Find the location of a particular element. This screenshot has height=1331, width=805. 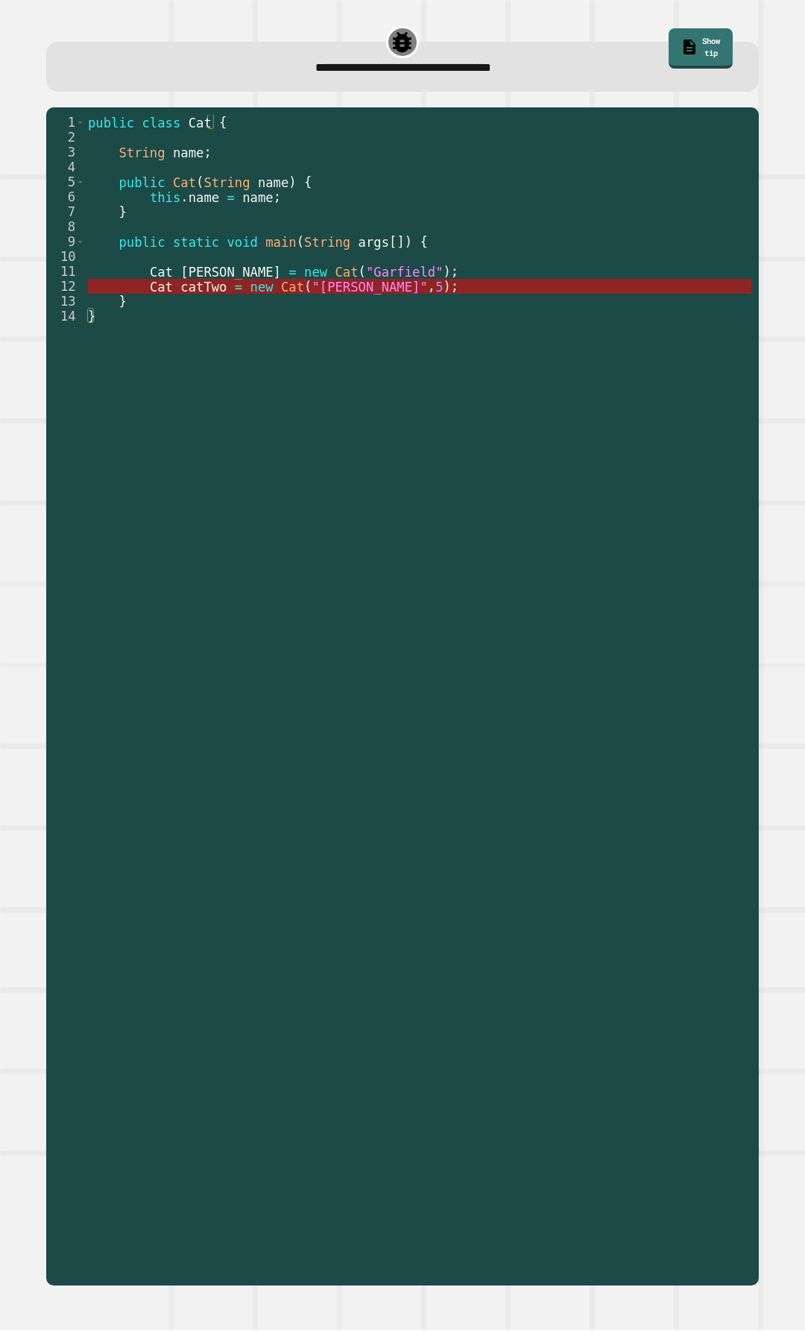

div: 5 is located at coordinates (66, 182).